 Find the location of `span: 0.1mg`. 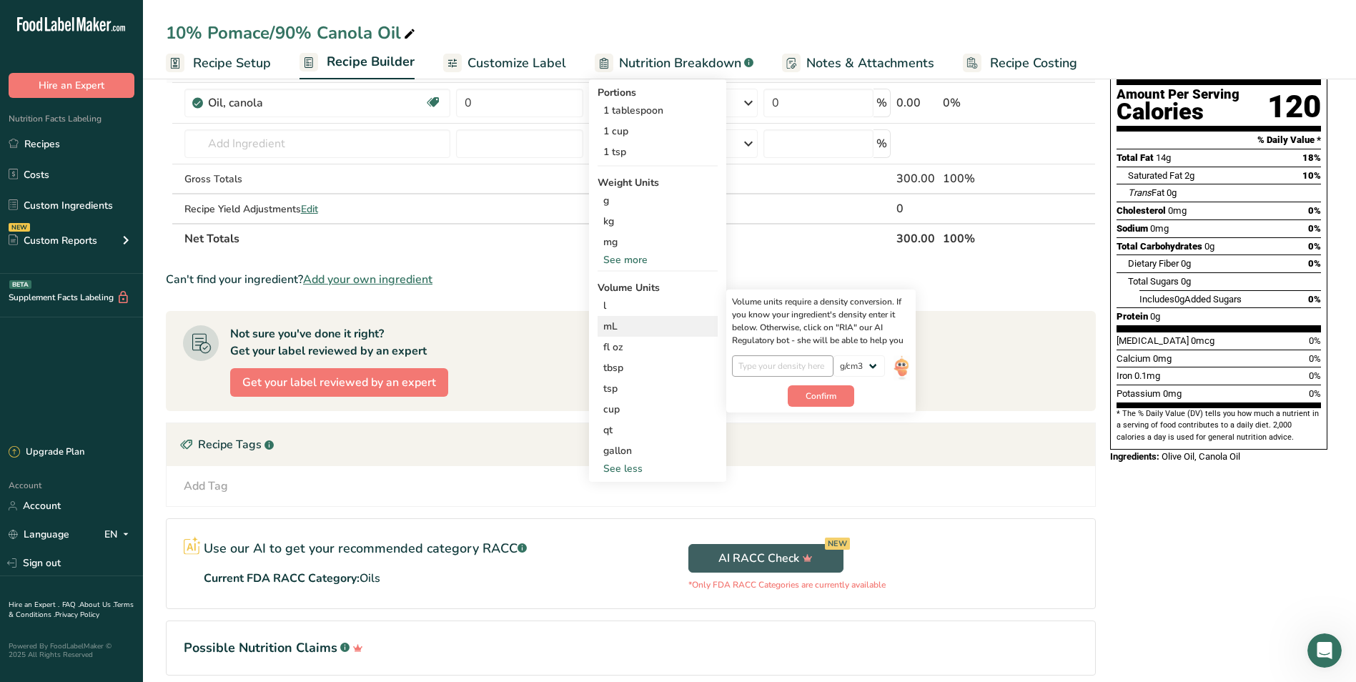

span: 0.1mg is located at coordinates (1147, 375).